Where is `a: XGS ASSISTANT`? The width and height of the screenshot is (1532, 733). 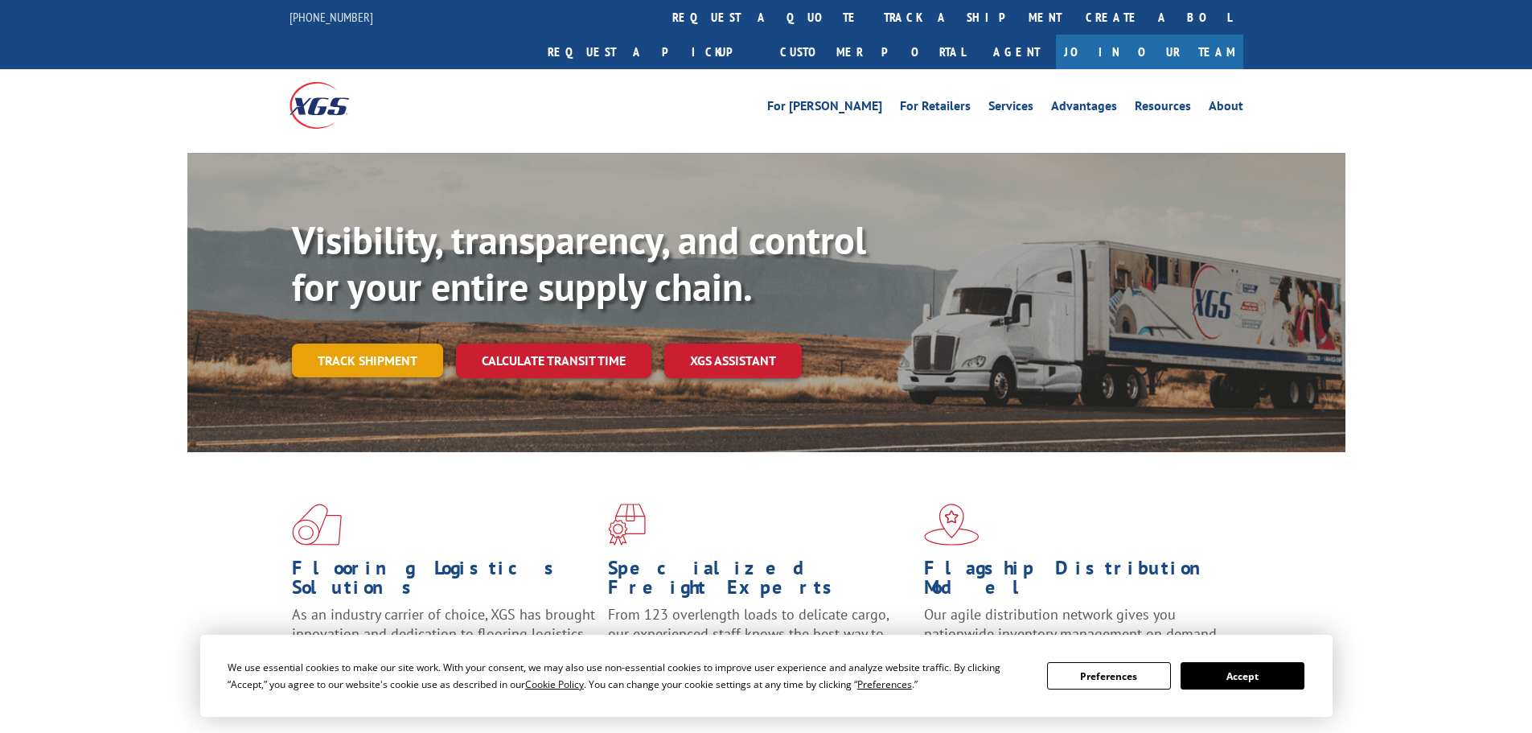 a: XGS ASSISTANT is located at coordinates (733, 360).